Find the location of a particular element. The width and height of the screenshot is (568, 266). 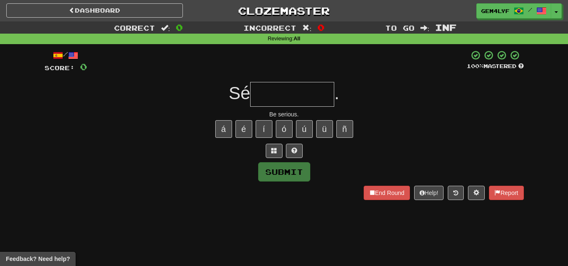

a: gem4lyf / is located at coordinates (514, 11).